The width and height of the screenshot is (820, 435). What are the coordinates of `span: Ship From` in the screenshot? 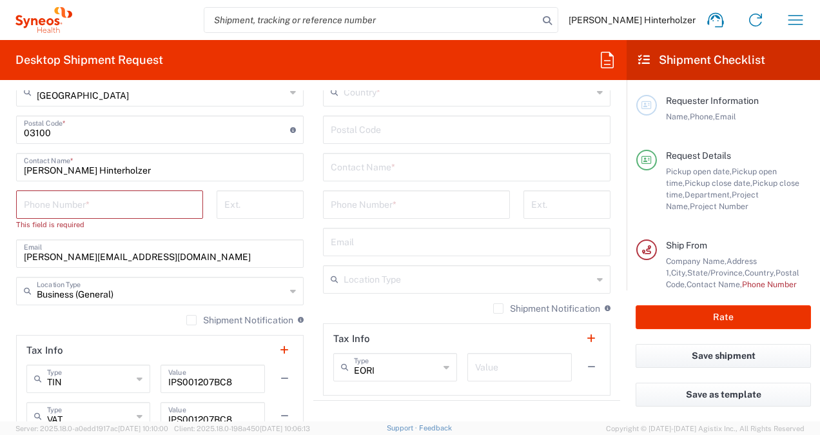 It's located at (687, 245).